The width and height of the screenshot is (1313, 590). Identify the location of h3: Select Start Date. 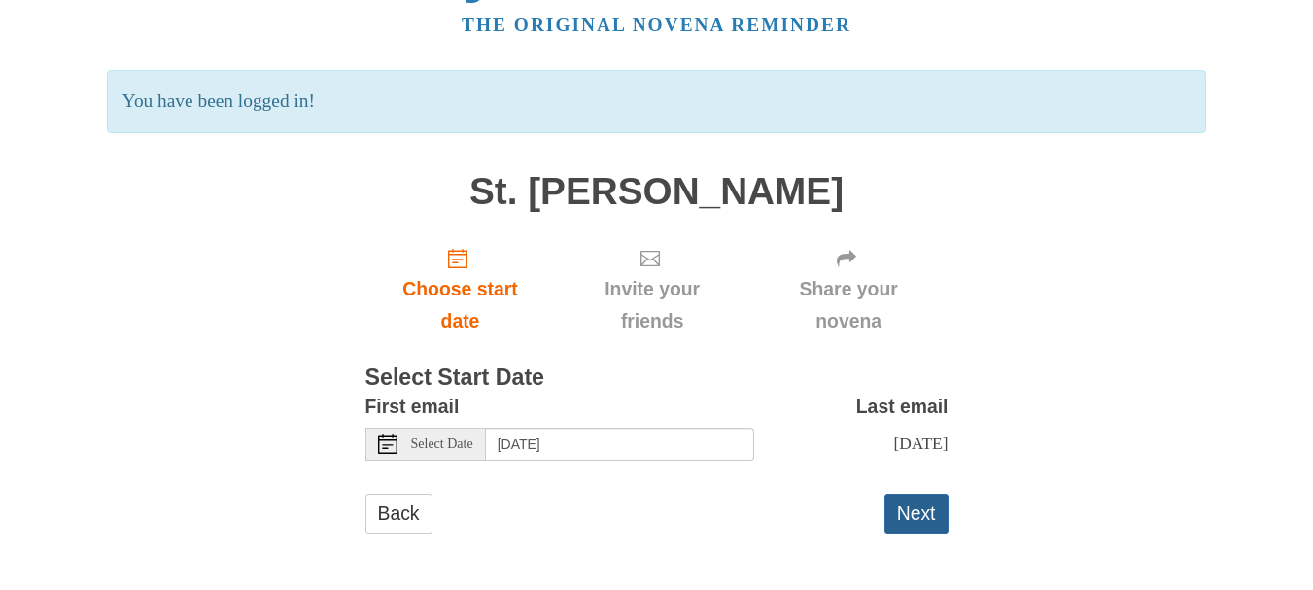
(657, 378).